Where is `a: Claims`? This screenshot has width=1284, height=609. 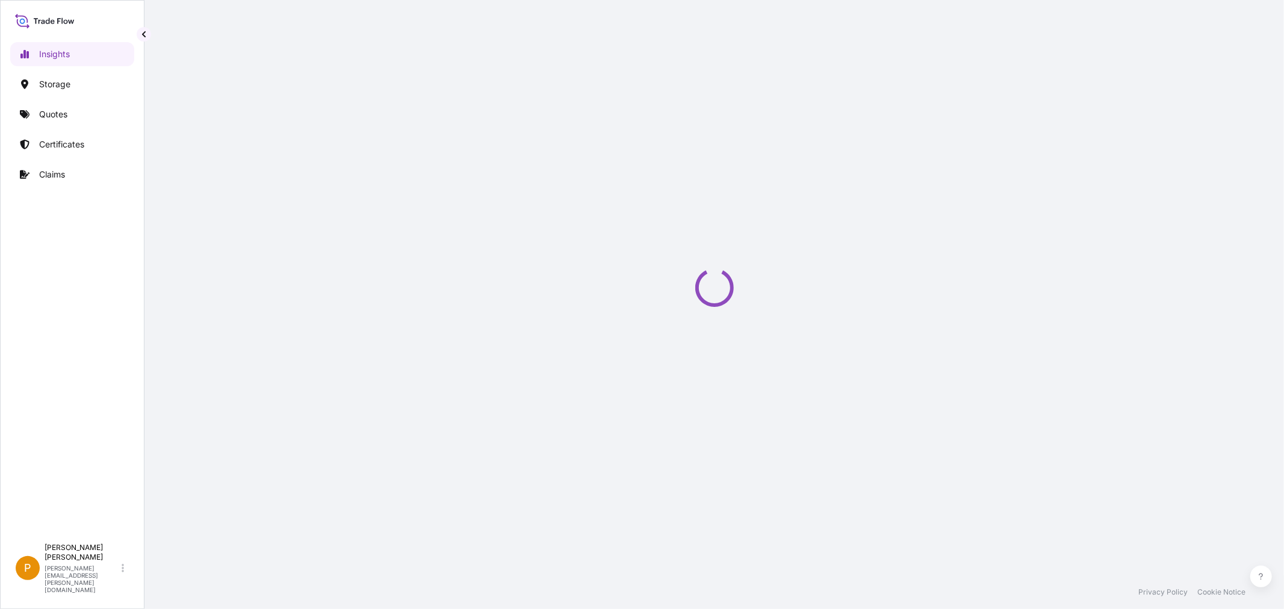 a: Claims is located at coordinates (72, 175).